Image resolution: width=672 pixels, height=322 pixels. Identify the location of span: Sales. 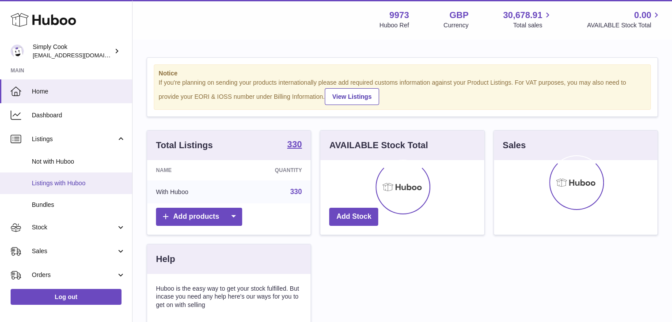
(74, 251).